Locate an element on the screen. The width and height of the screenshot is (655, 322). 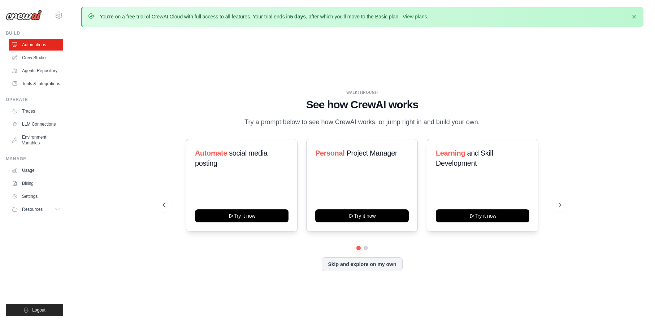
span: Personal is located at coordinates (329, 153).